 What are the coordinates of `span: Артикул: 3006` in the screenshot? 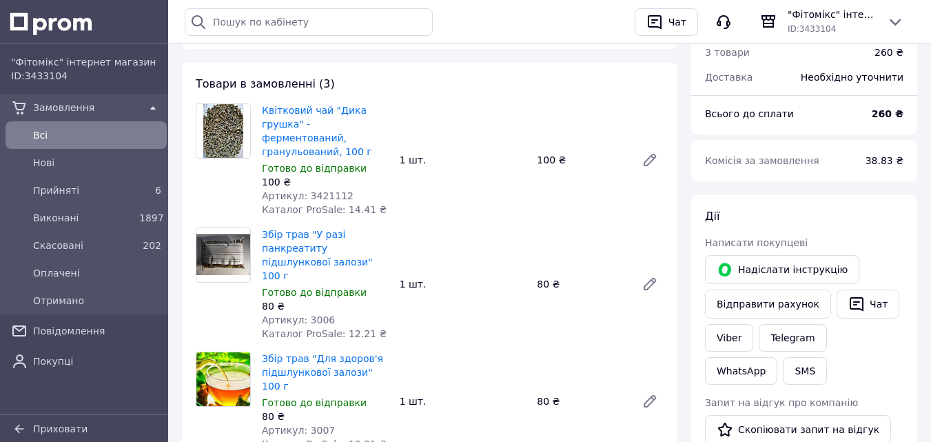 It's located at (298, 320).